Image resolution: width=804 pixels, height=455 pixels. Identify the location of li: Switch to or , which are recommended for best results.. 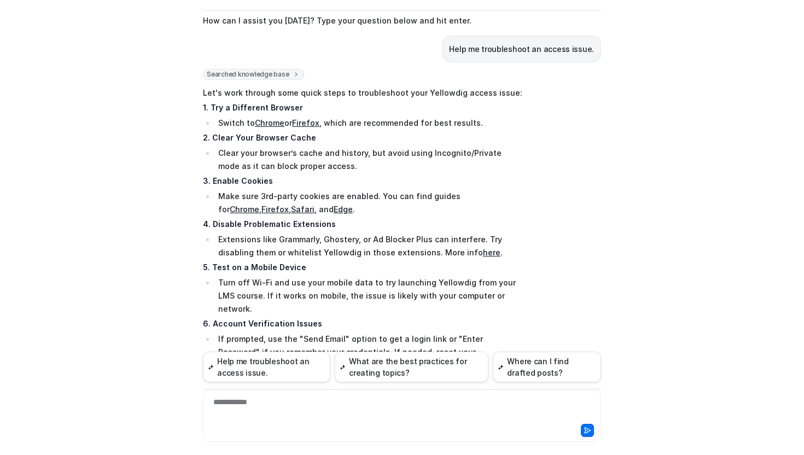
(369, 123).